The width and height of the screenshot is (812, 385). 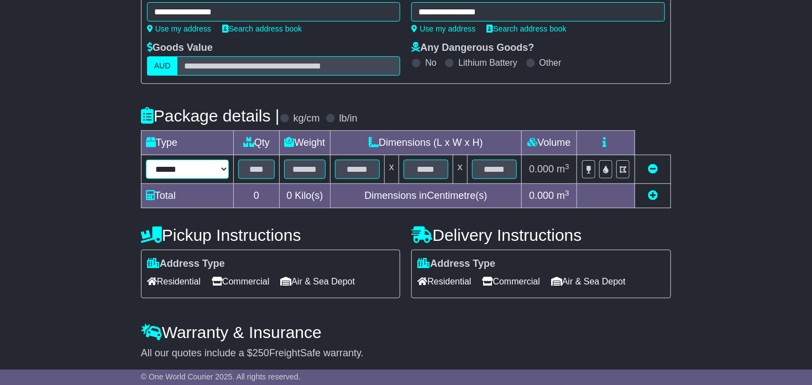 I want to click on td: Total, so click(x=187, y=196).